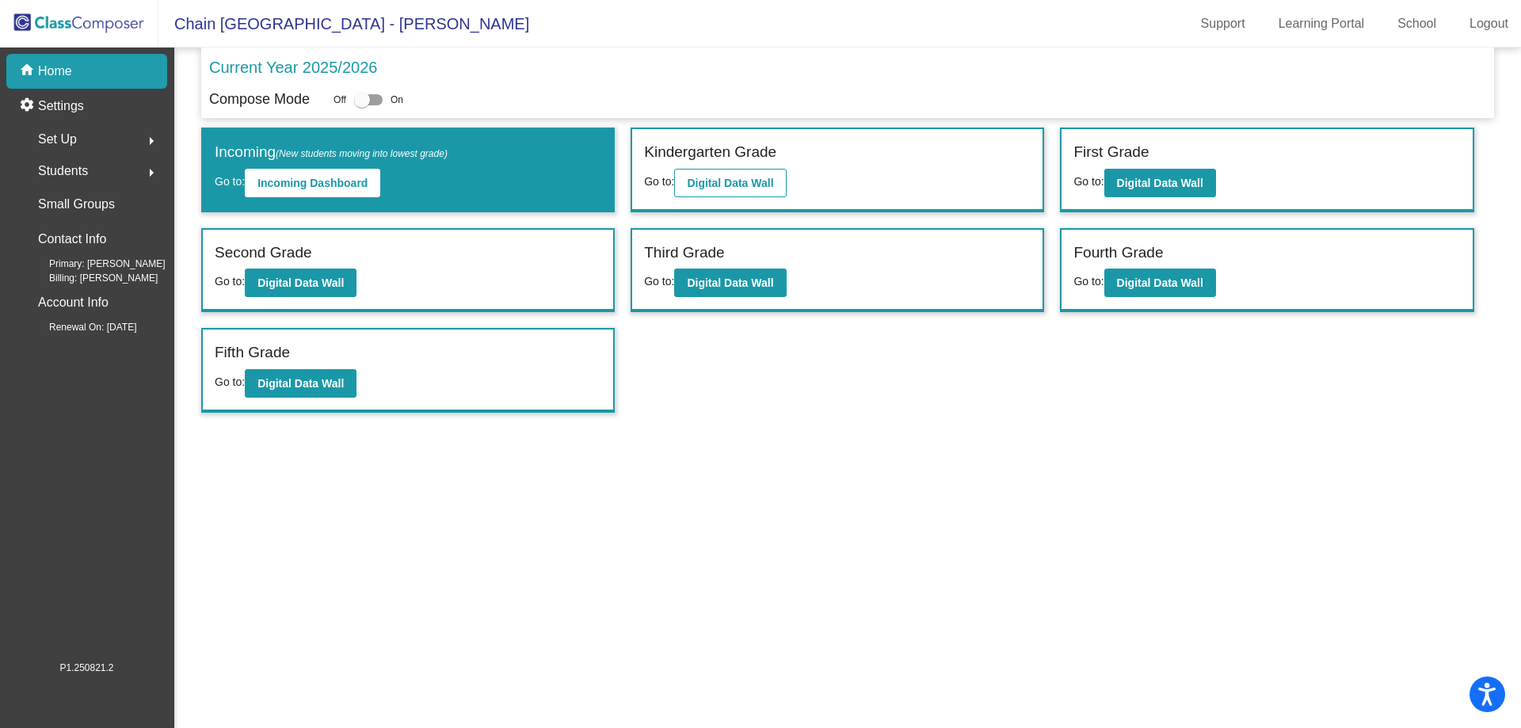 The width and height of the screenshot is (1521, 728). I want to click on span: Set Up, so click(57, 139).